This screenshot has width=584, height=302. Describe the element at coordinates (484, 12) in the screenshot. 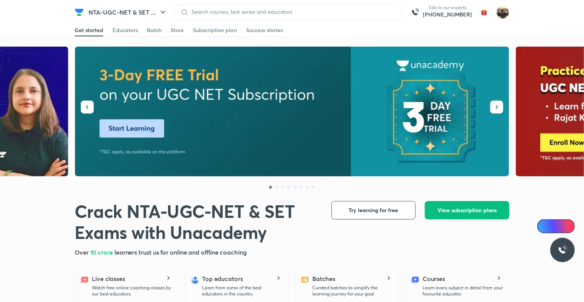

I see `img: avatar` at that location.